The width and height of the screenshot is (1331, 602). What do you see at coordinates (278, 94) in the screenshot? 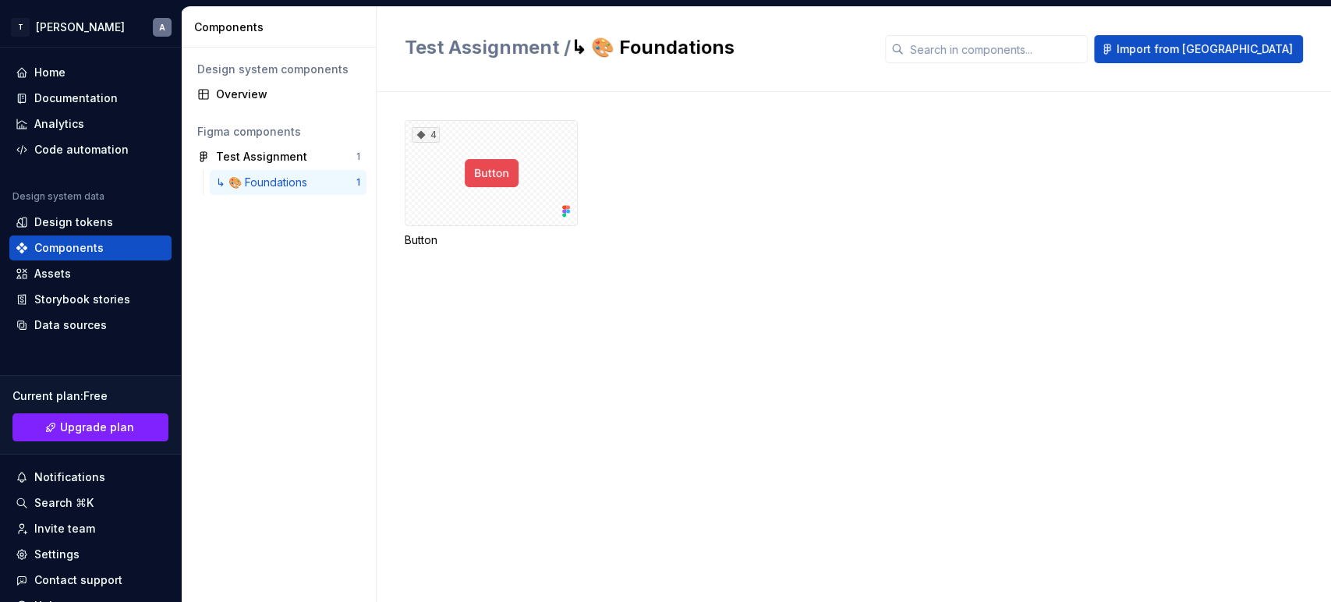
I see `a: Overview` at bounding box center [278, 94].